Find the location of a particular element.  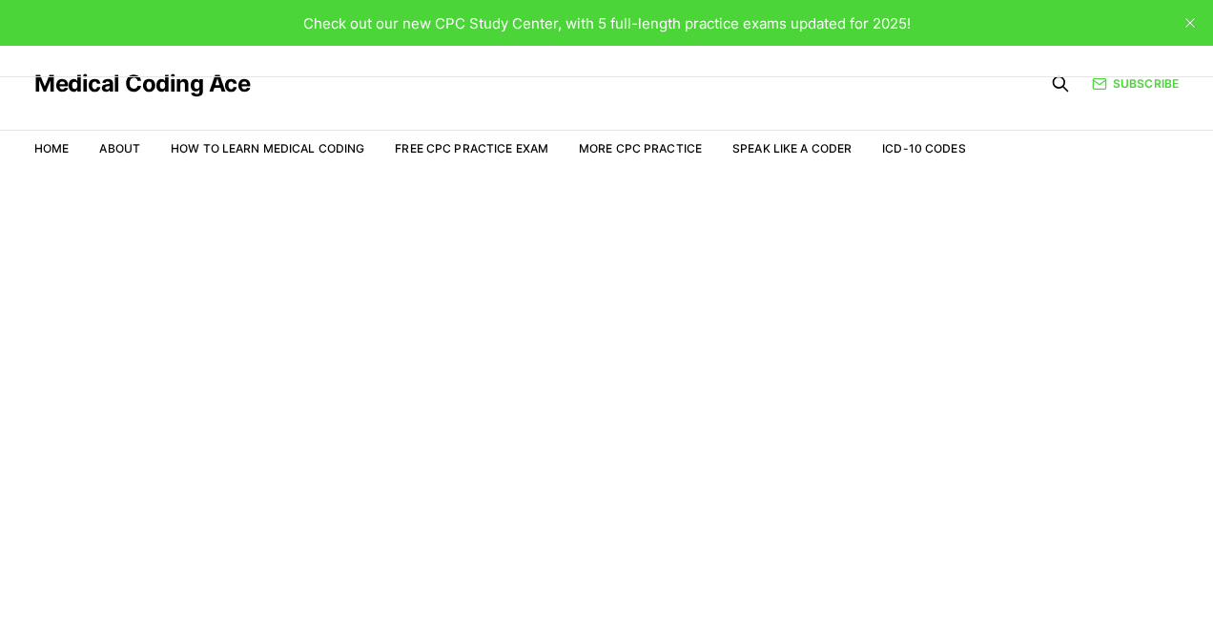

a: Home is located at coordinates (51, 148).